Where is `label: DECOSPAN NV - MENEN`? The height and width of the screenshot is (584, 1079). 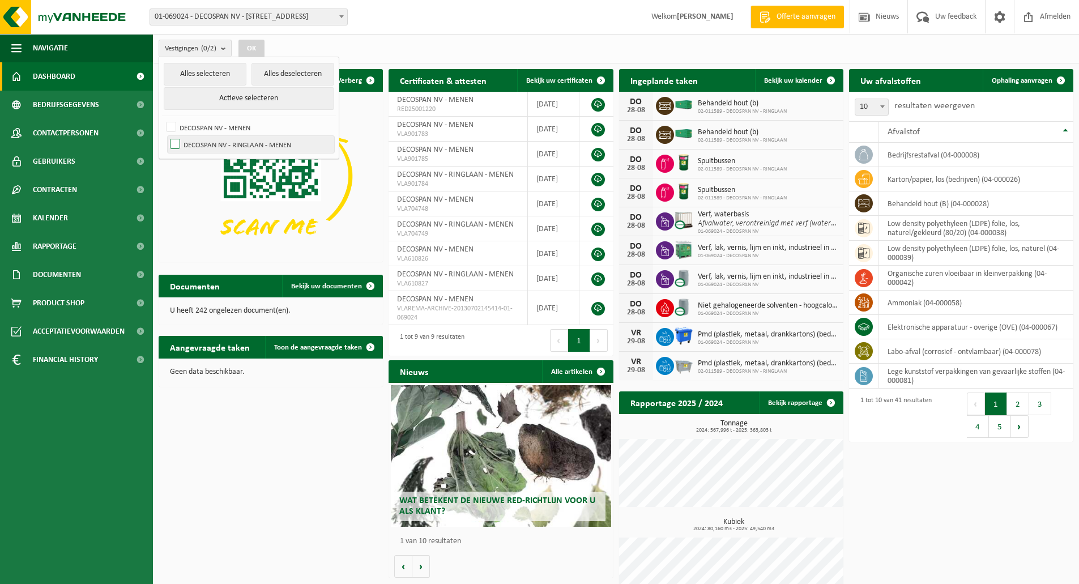
label: DECOSPAN NV - MENEN is located at coordinates (249, 127).